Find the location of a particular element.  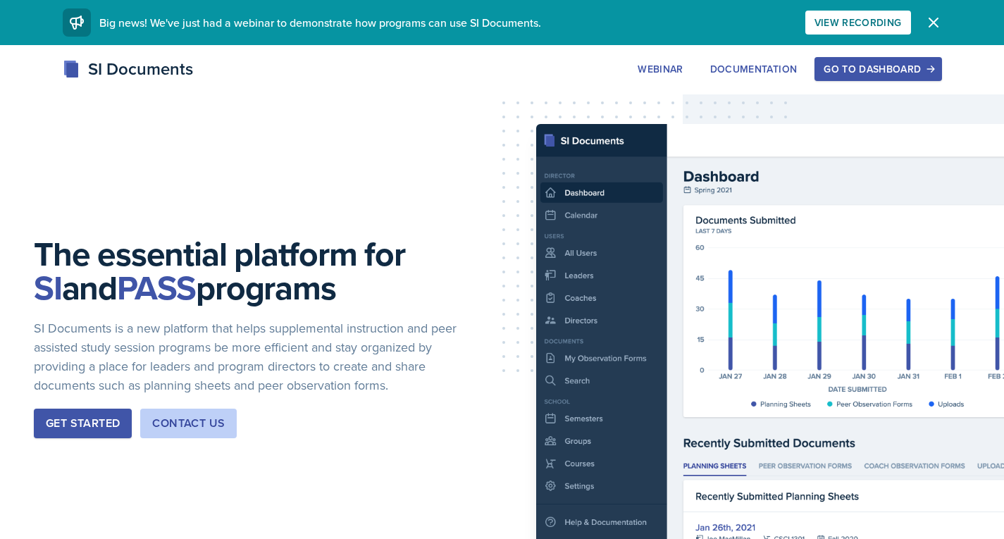

button: Get Started is located at coordinates (82, 424).